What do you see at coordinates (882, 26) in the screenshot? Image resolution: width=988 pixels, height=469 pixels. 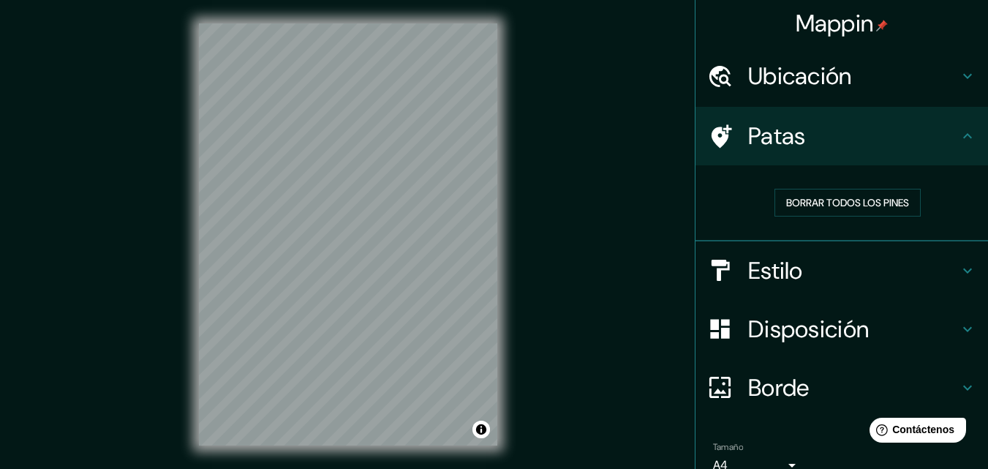 I see `img: pin-icon.png` at bounding box center [882, 26].